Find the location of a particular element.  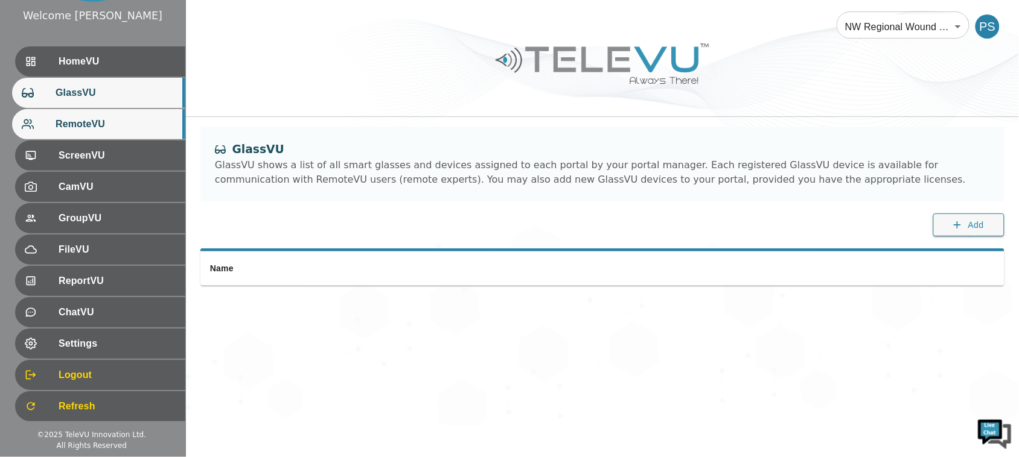

img: Logo is located at coordinates (602, 63).